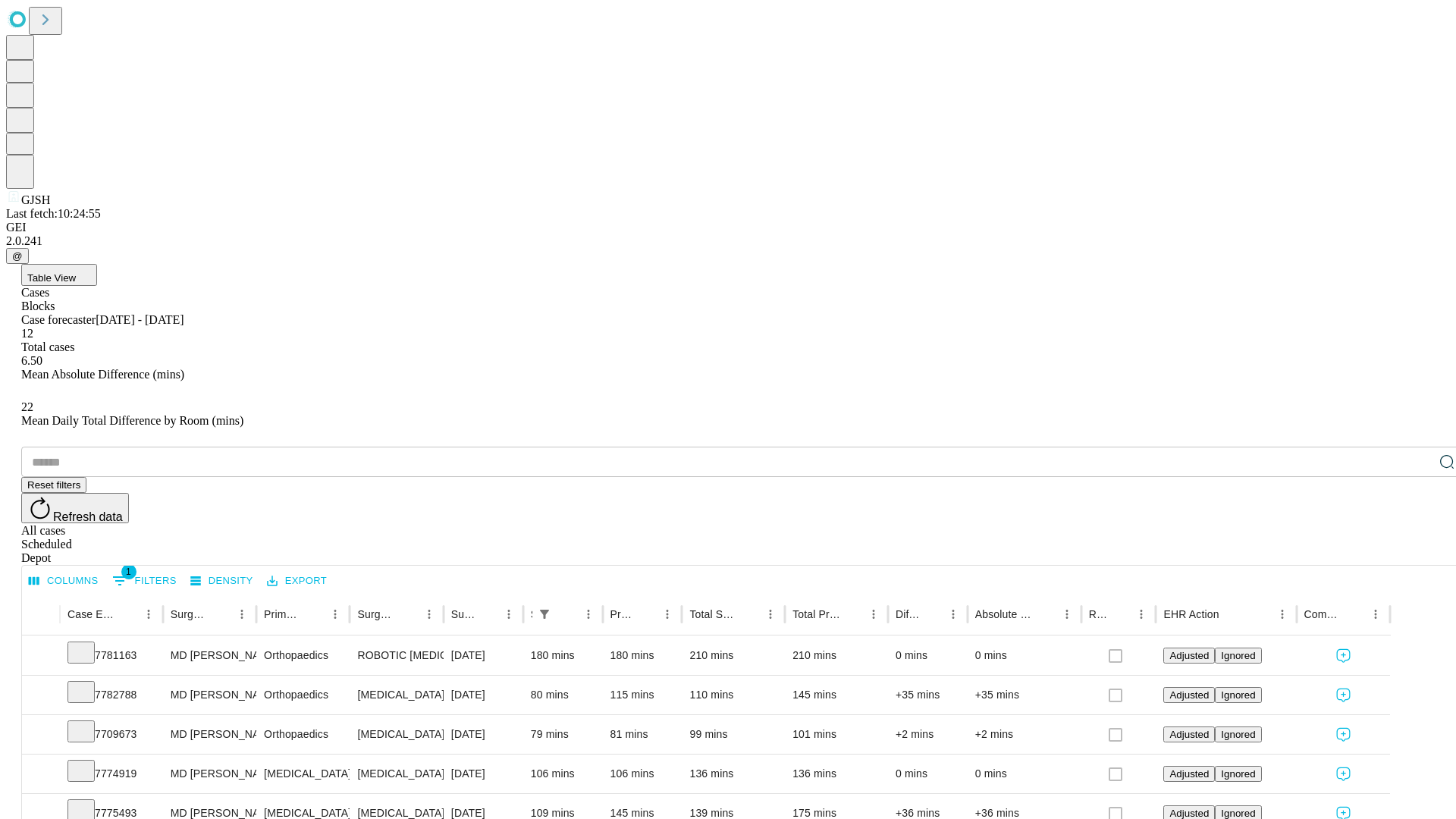  I want to click on div: 81 mins, so click(642, 734).